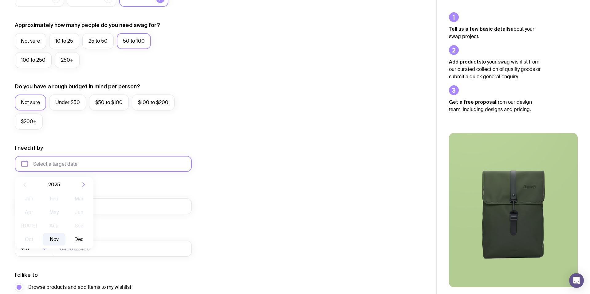  What do you see at coordinates (98, 41) in the screenshot?
I see `label: 25 to 50` at bounding box center [98, 41].